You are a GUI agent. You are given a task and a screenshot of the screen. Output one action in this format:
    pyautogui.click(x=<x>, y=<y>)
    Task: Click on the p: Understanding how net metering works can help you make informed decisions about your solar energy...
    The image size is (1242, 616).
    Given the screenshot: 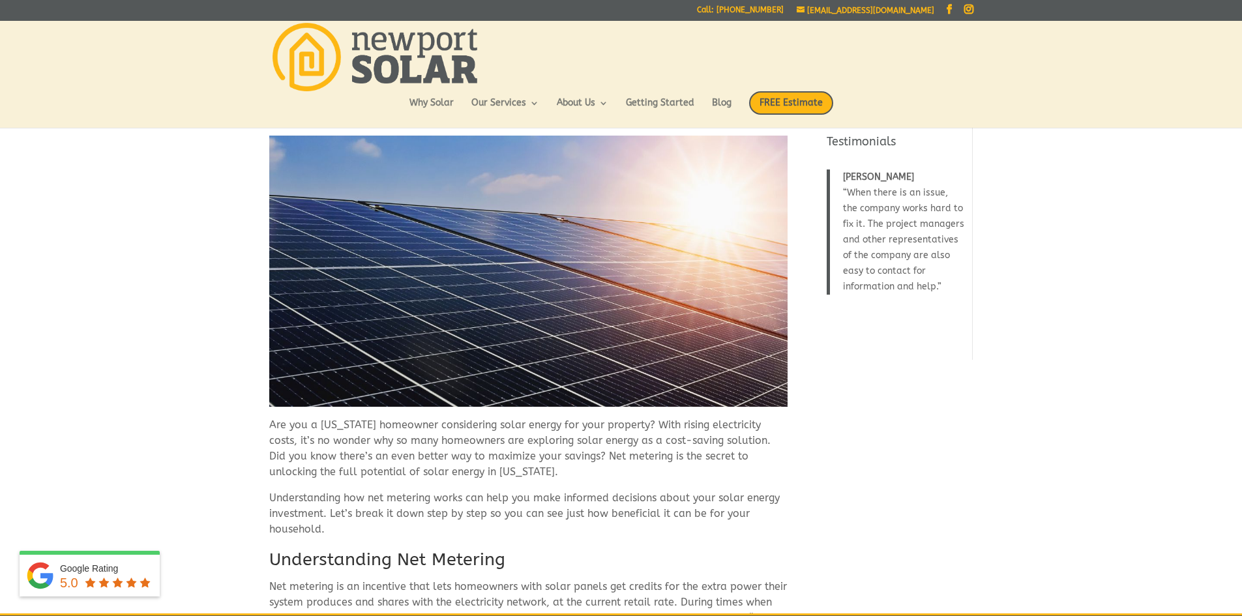 What is the action you would take?
    pyautogui.click(x=528, y=519)
    